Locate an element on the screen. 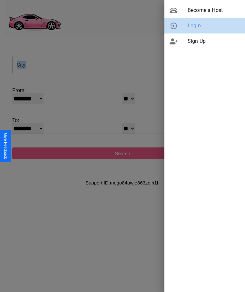 The height and width of the screenshot is (292, 245). span: Login is located at coordinates (214, 26).